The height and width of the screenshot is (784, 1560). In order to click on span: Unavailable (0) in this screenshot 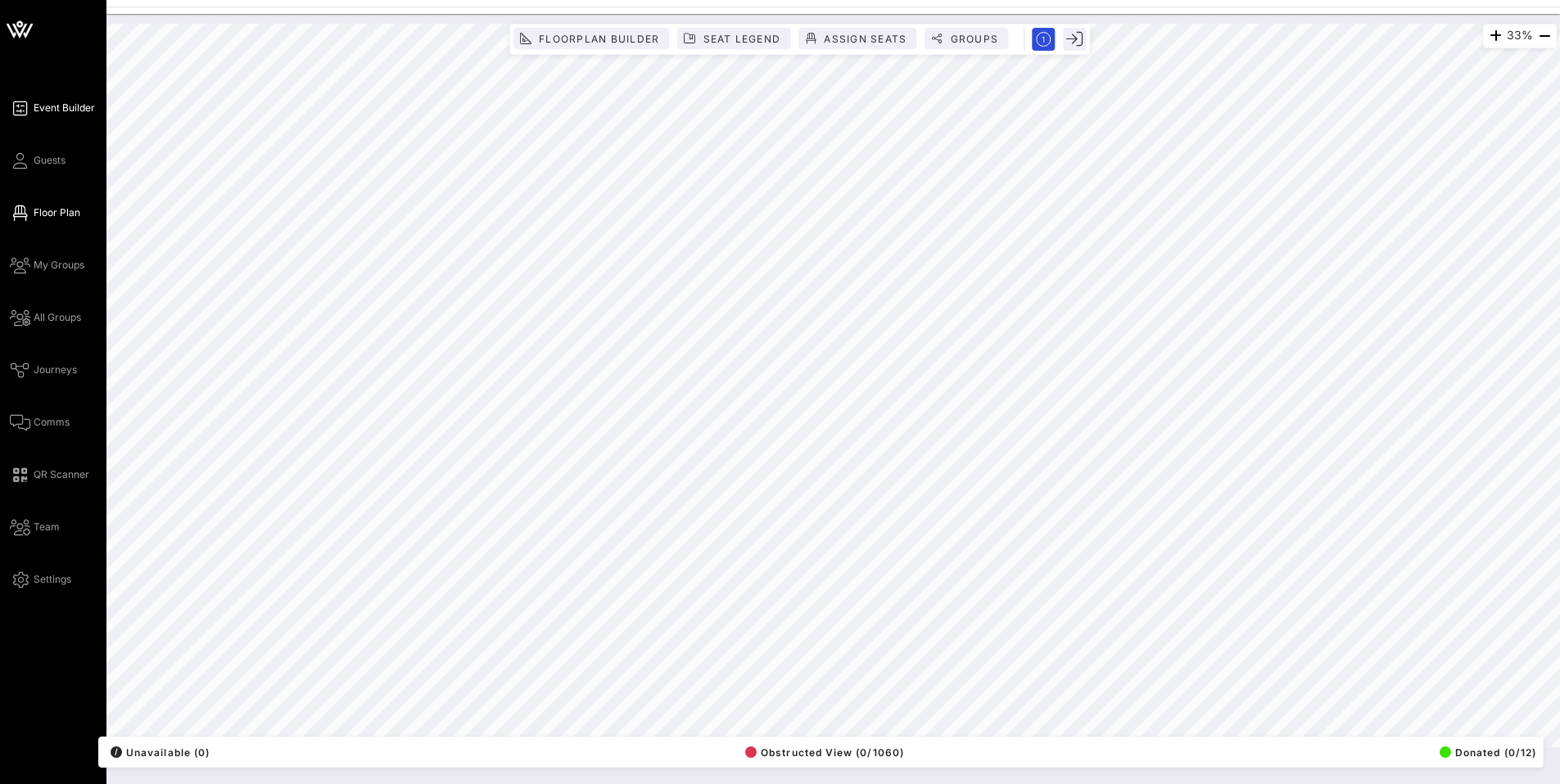, I will do `click(160, 752)`.